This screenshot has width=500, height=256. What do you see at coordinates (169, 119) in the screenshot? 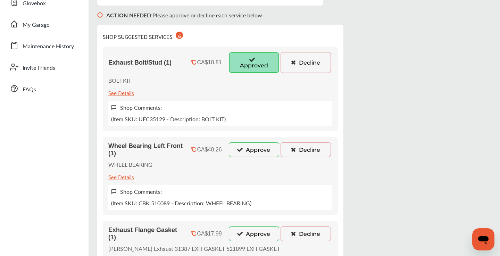
I see `p: (Item SKU: UEC35129 - Description: BOLT KIT)` at bounding box center [169, 119].